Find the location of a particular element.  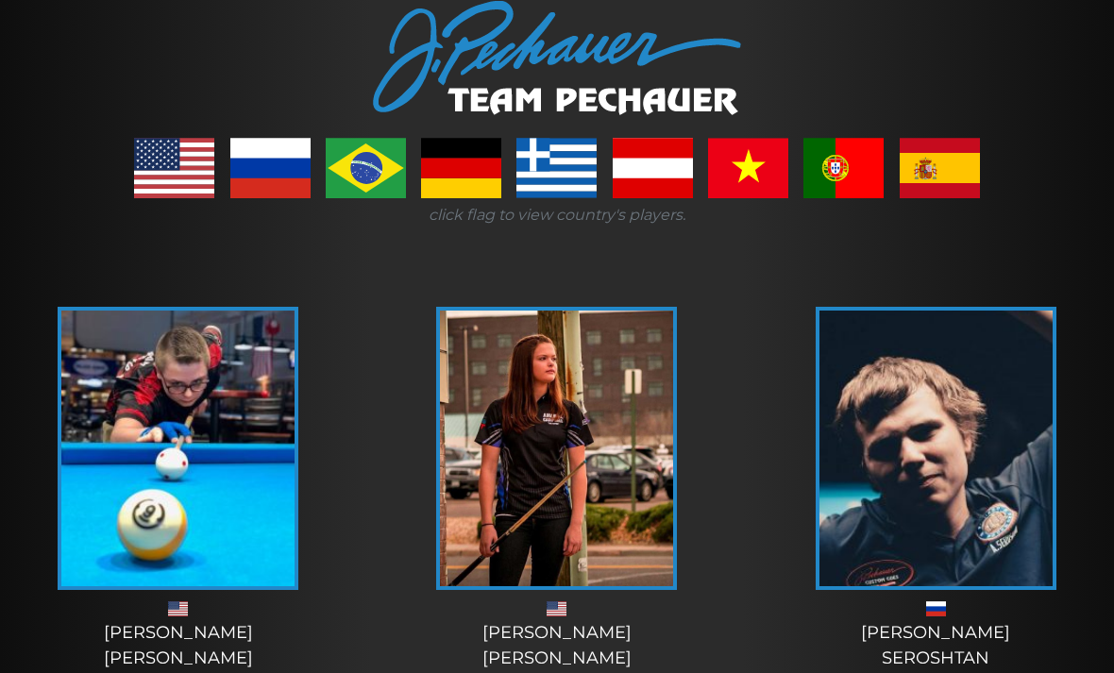

img: amanda-c-1-e1555337534391.jpg is located at coordinates (556, 449).